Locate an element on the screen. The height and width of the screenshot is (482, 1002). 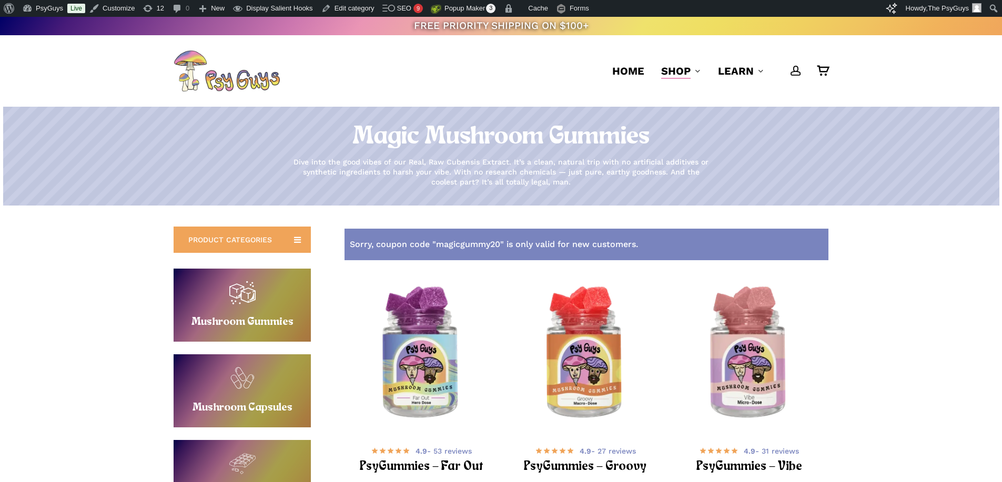
nav: Main Menu is located at coordinates (716, 71).